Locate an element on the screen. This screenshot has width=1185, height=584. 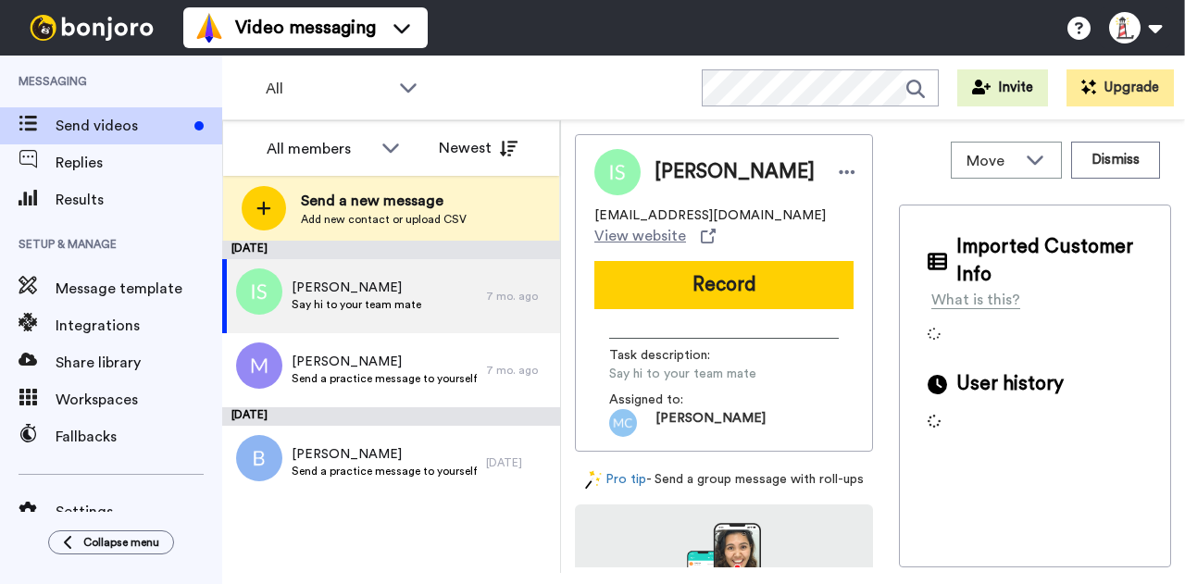
img: b.png is located at coordinates (259, 458).